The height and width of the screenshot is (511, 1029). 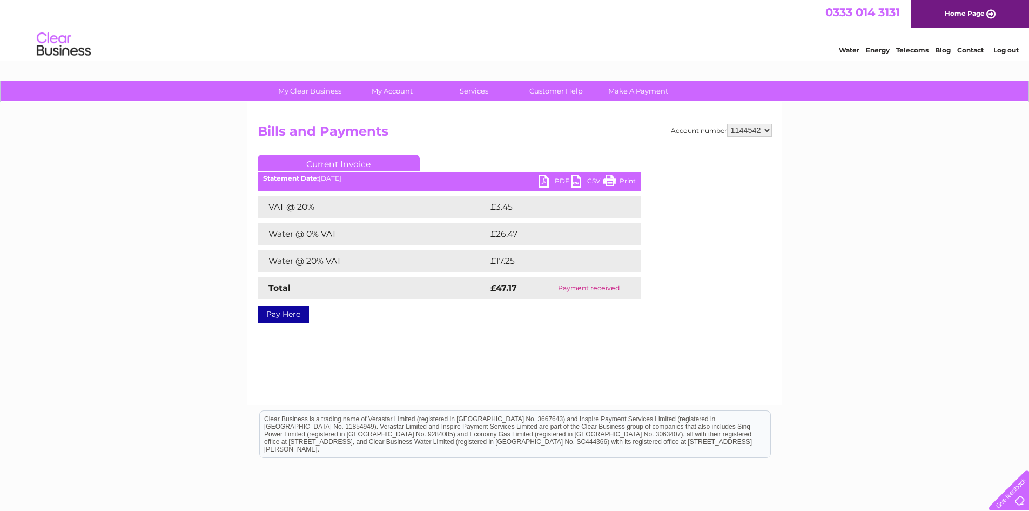 What do you see at coordinates (587, 182) in the screenshot?
I see `a: CSV` at bounding box center [587, 182].